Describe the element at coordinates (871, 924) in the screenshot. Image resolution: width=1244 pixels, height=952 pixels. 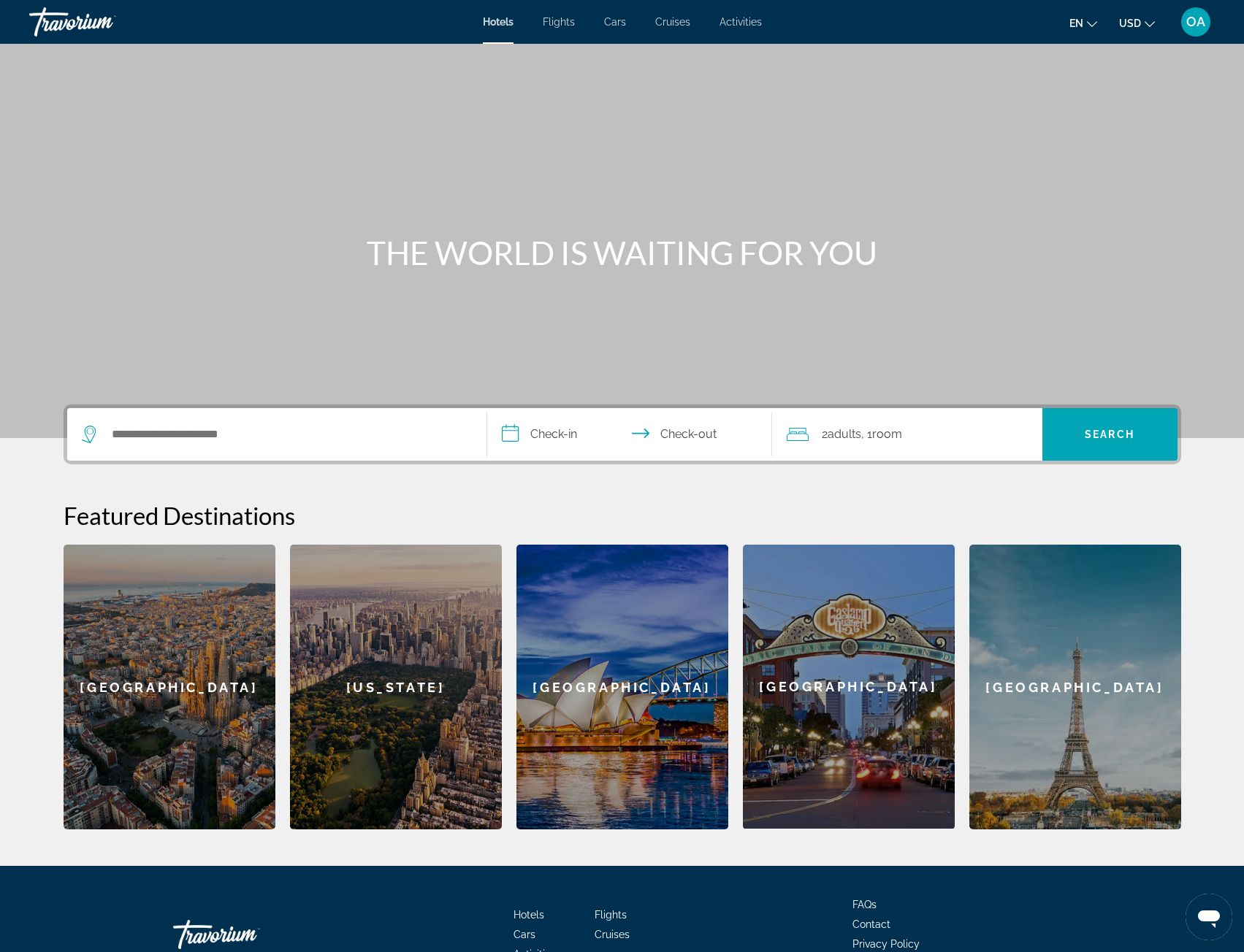
I see `span: Contact` at that location.